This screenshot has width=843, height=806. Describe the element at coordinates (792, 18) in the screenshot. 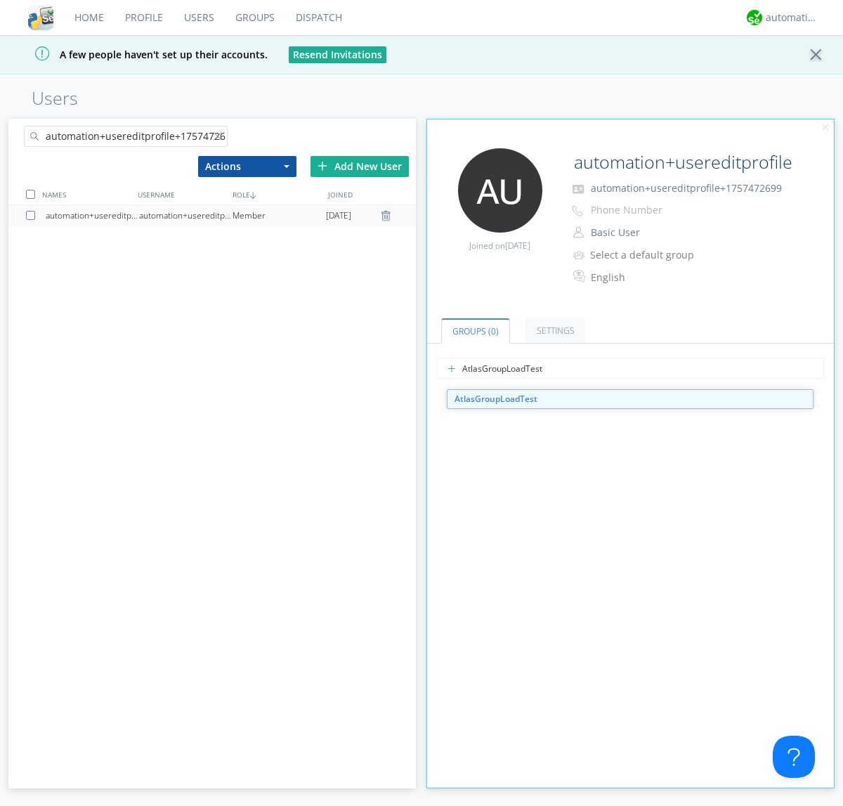

I see `div: automation+atlas` at that location.